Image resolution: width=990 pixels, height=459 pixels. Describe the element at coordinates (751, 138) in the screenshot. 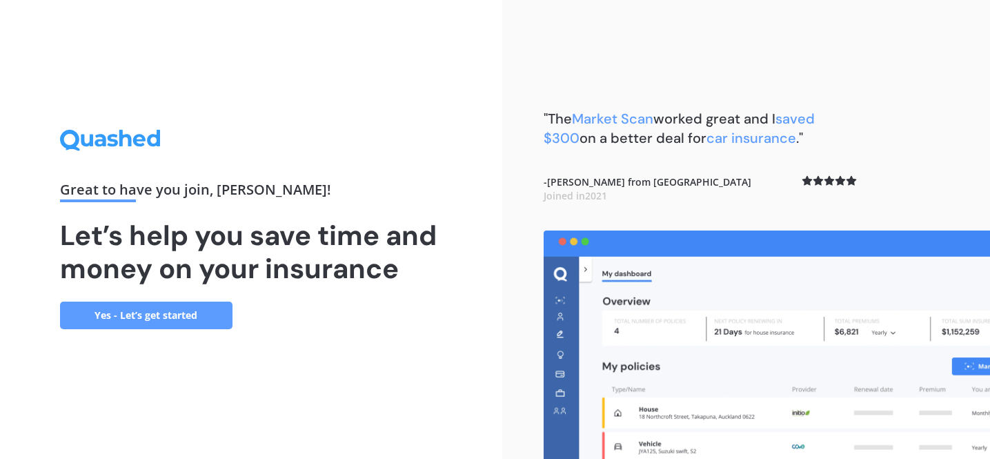

I see `span: car insurance` at that location.